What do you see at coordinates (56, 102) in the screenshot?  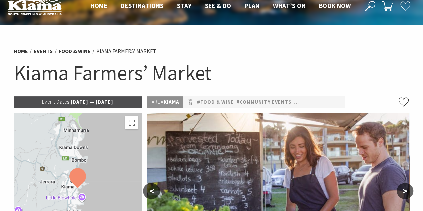 I see `span: Event Dates:` at bounding box center [56, 102].